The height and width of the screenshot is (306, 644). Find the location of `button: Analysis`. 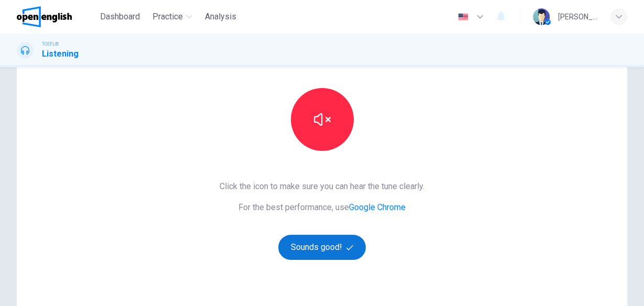

button: Analysis is located at coordinates (221, 17).